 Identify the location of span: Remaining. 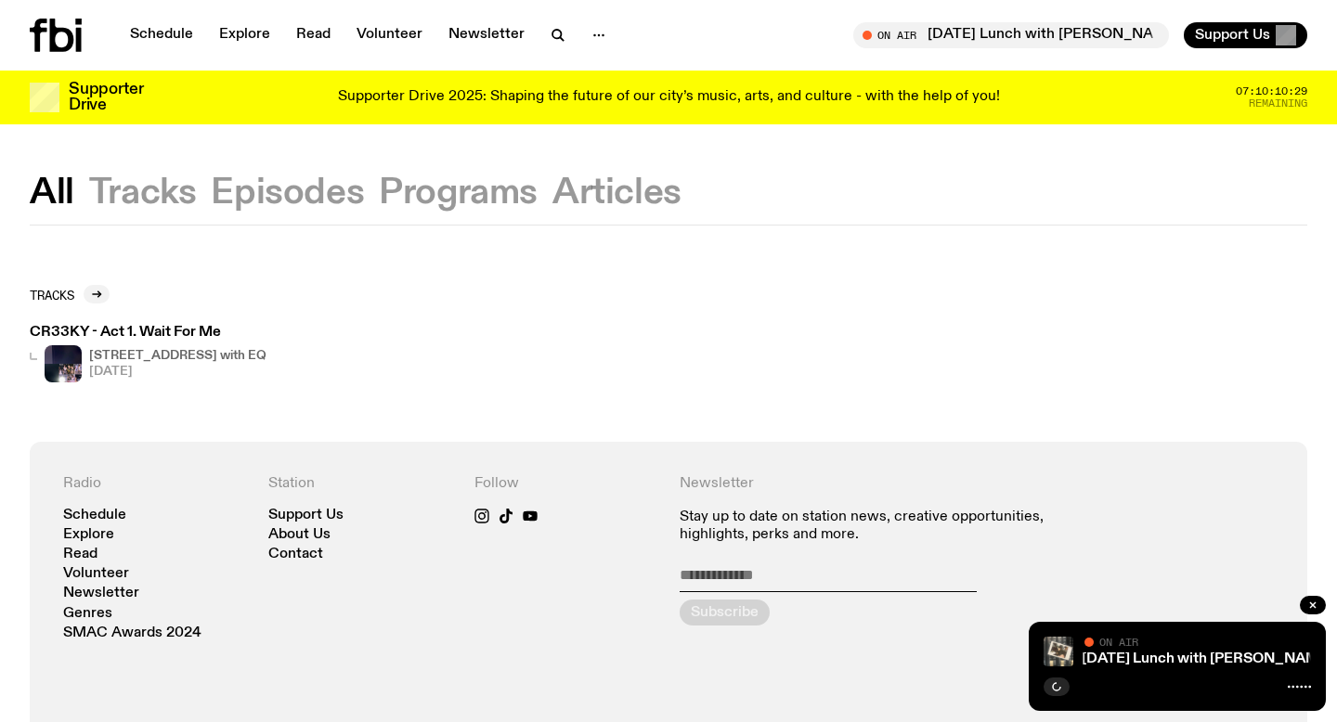
(1277, 103).